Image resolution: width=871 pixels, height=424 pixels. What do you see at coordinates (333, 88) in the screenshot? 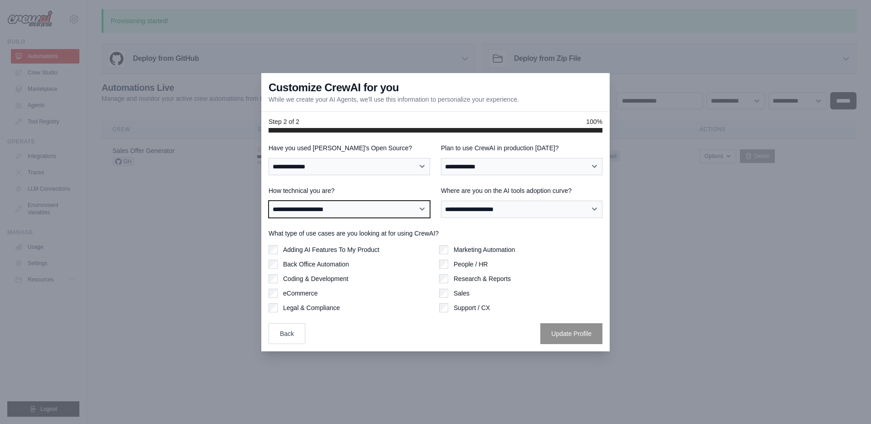
I see `h3: Customize CrewAI for you` at bounding box center [333, 88].